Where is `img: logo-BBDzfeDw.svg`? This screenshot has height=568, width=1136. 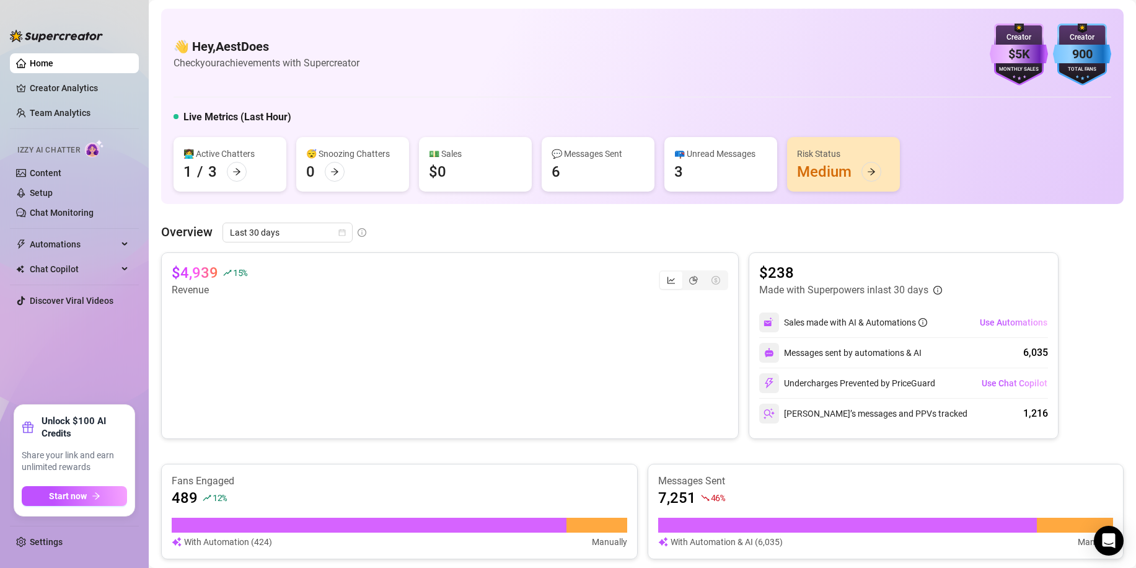 img: logo-BBDzfeDw.svg is located at coordinates (56, 36).